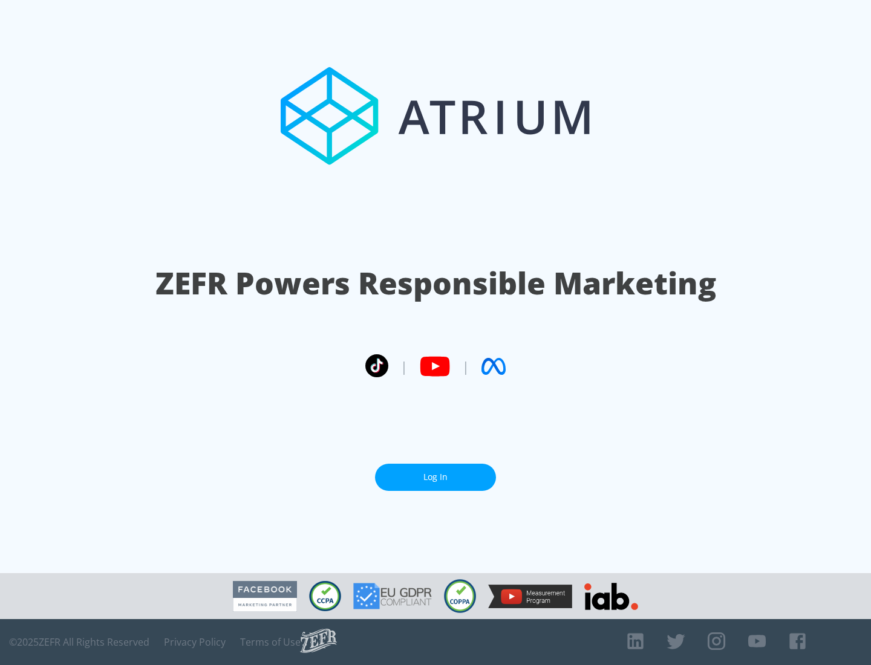 This screenshot has width=871, height=665. I want to click on img: CCPA Compliant, so click(325, 596).